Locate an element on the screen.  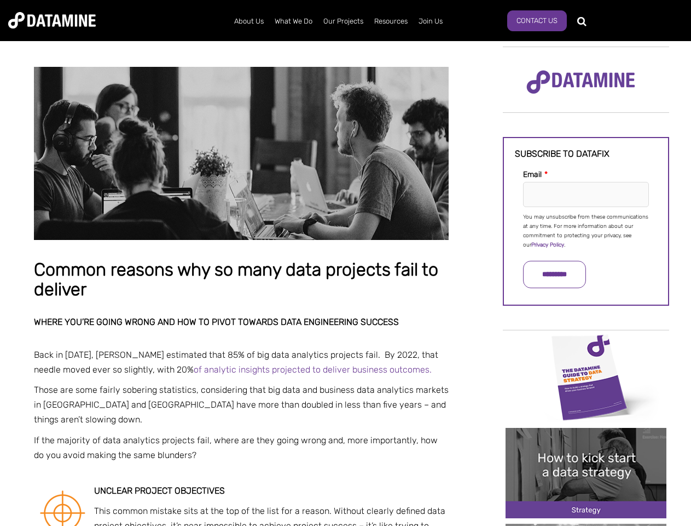
p: If the majority of data analytics projects fail, where are they going wrong and, more importantly... is located at coordinates (241, 447).